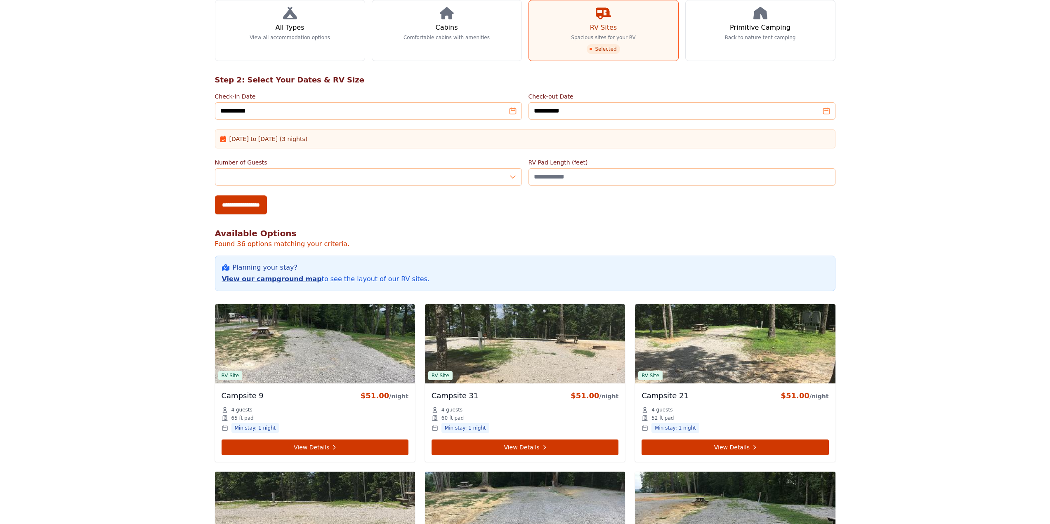  Describe the element at coordinates (315, 344) in the screenshot. I see `img: Campsite 9` at that location.